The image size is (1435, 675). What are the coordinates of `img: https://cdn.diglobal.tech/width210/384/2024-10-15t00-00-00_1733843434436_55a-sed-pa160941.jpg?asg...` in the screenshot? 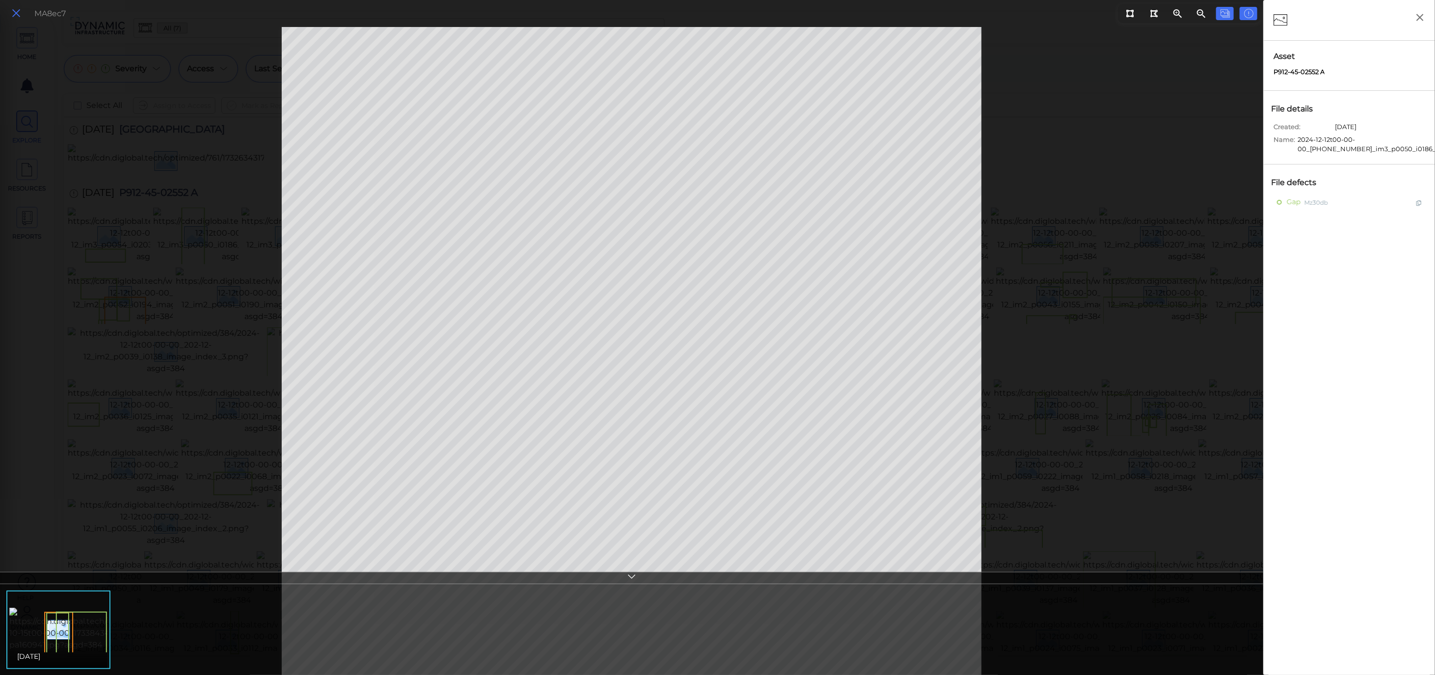 It's located at (97, 629).